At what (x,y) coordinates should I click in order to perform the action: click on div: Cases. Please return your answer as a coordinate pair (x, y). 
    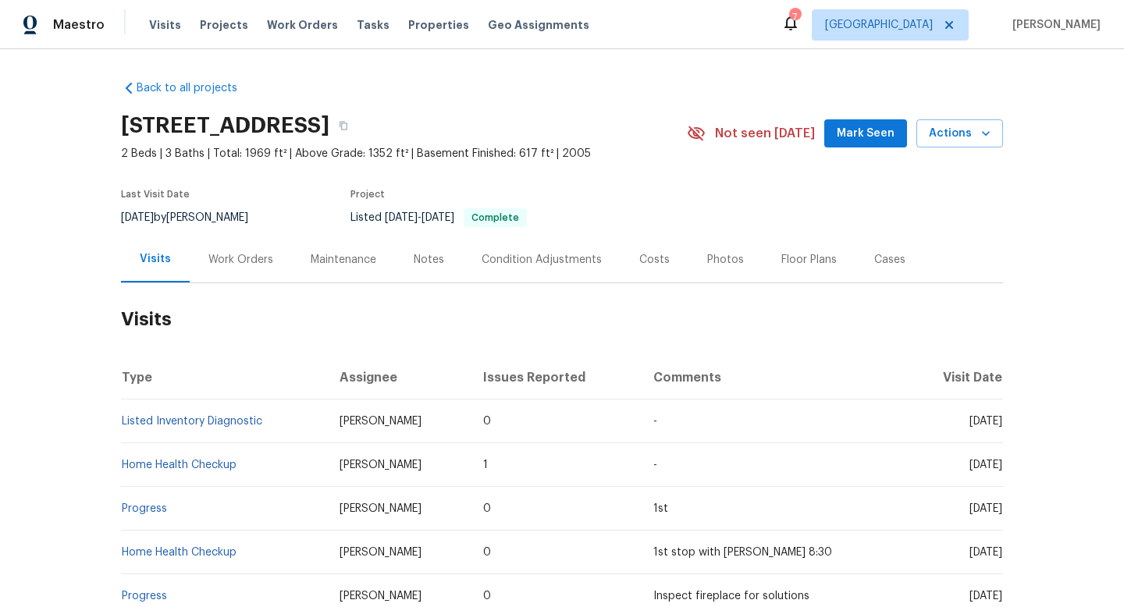
    Looking at the image, I should click on (890, 260).